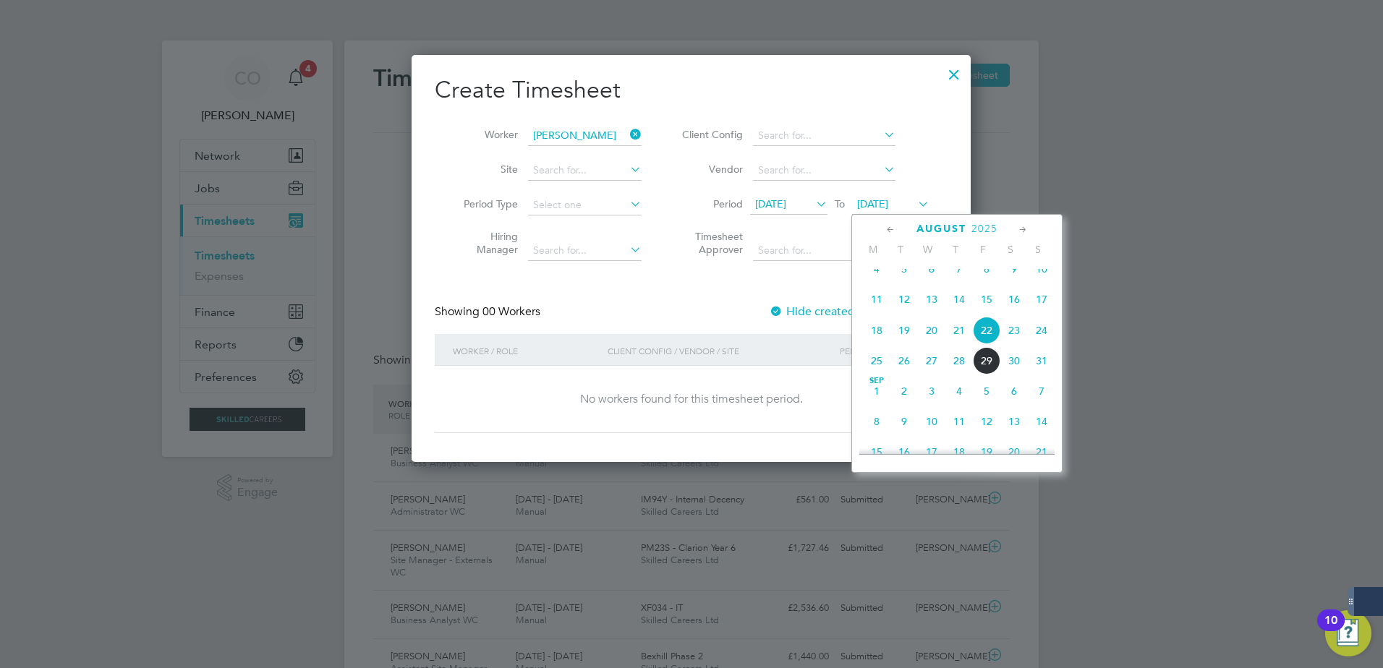  Describe the element at coordinates (840, 204) in the screenshot. I see `span: To` at that location.